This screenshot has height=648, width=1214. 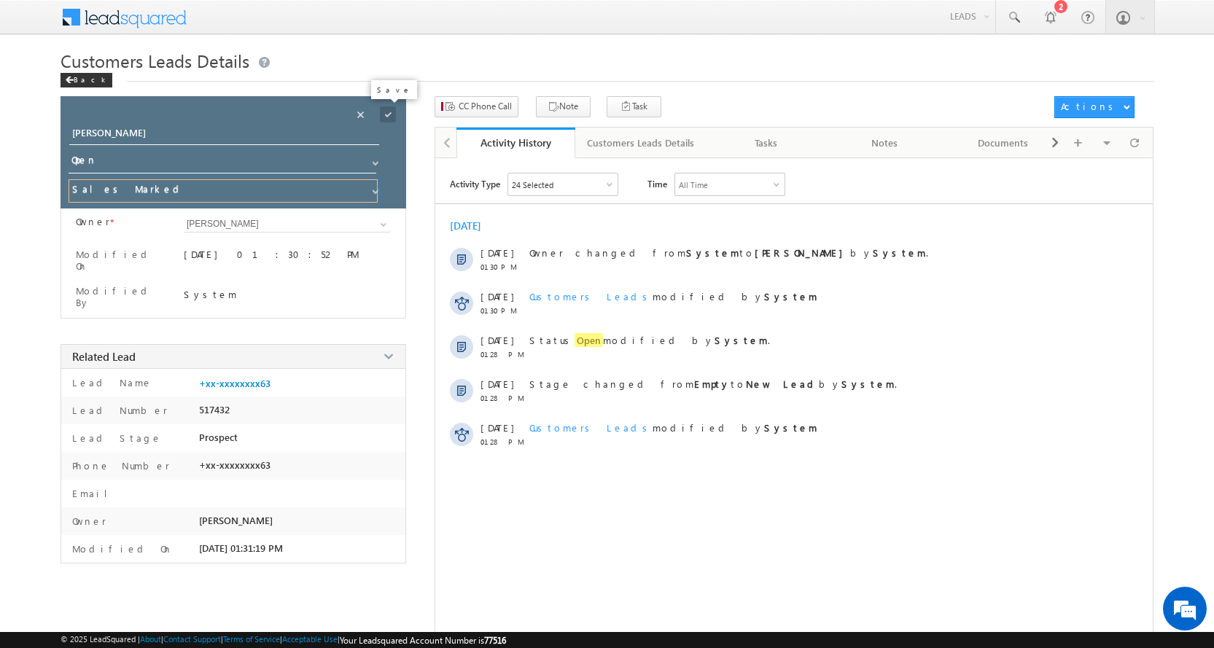 What do you see at coordinates (43, 86) in the screenshot?
I see `img: d_60004797649_company_0_60004797649` at bounding box center [43, 86].